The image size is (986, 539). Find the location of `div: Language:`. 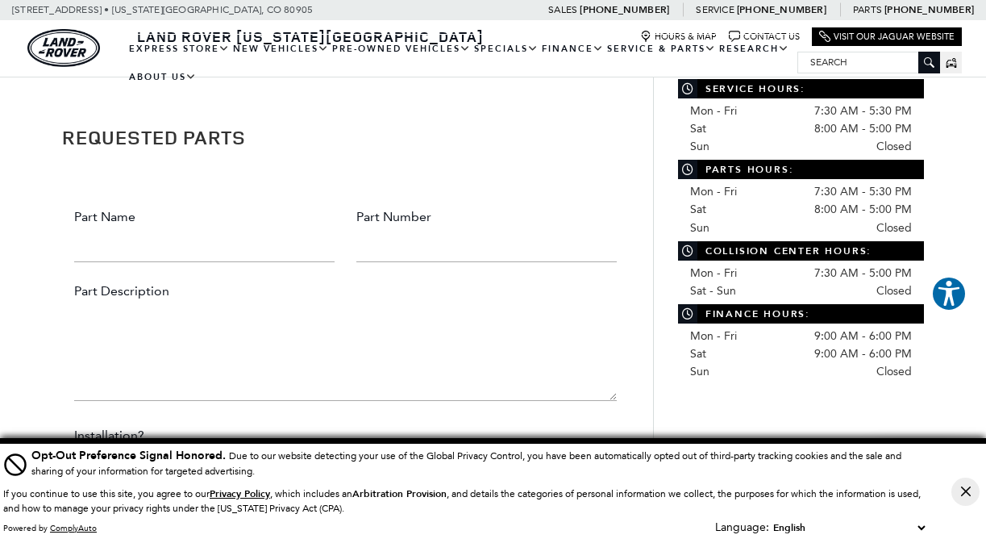

div: Language: is located at coordinates (742, 527).